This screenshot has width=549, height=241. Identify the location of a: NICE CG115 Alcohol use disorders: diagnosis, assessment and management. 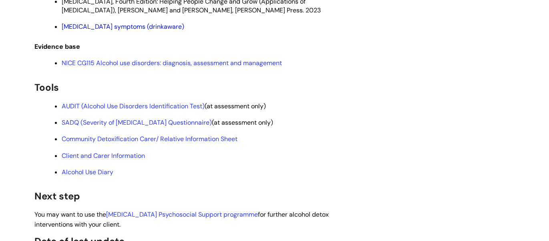
(172, 63).